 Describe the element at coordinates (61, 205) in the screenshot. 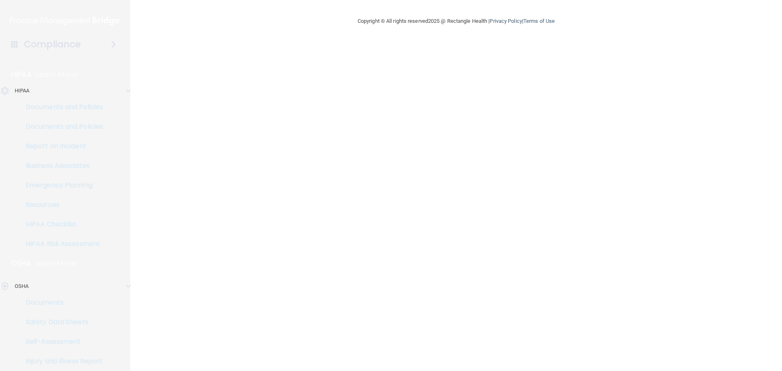

I see `p: Resources` at that location.